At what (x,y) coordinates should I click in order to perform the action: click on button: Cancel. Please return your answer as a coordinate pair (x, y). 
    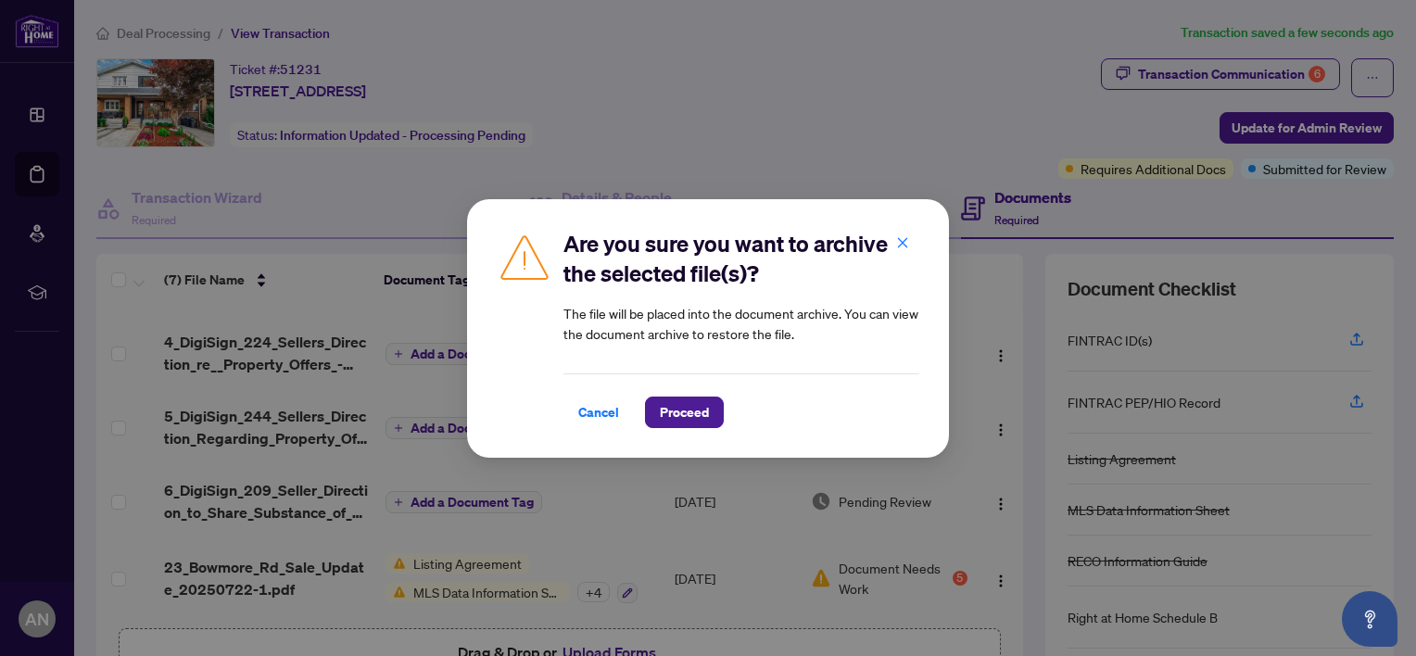
    Looking at the image, I should click on (599, 412).